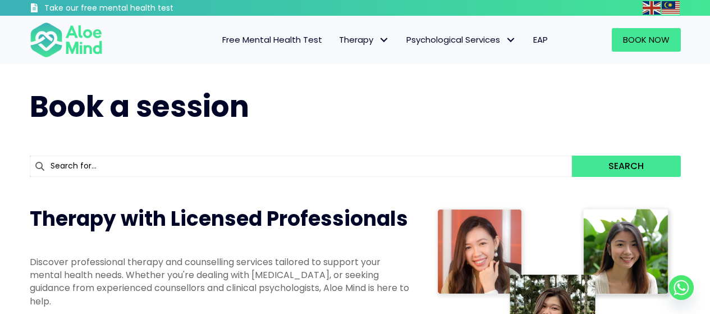 The image size is (710, 314). I want to click on span: Psychological Services, so click(462, 39).